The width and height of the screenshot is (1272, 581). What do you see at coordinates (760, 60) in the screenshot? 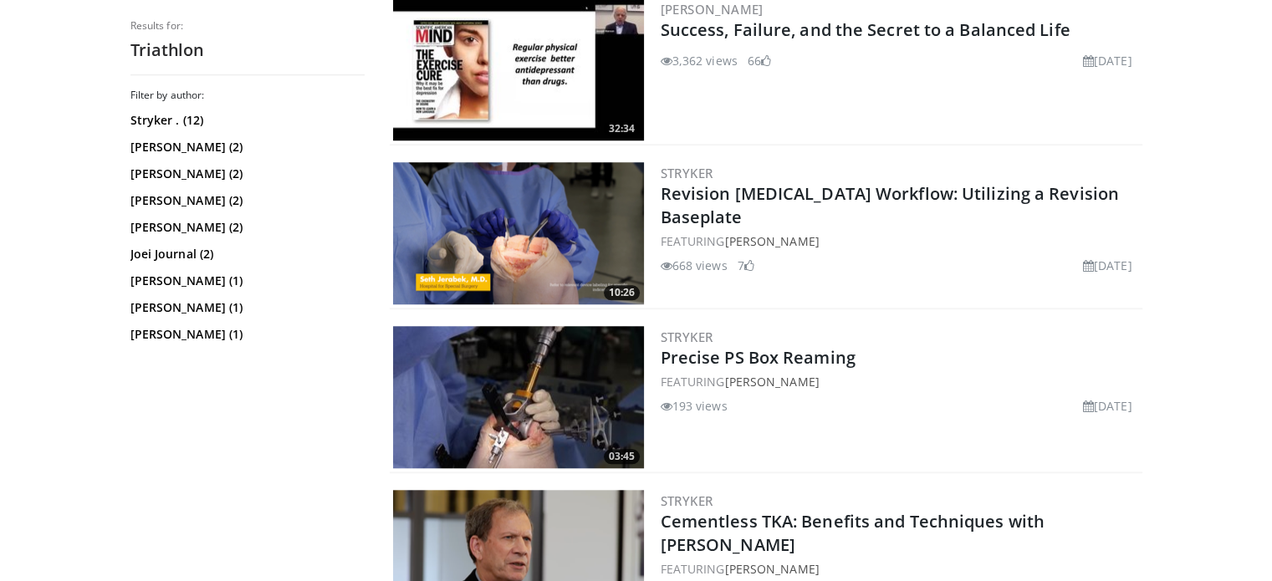
I see `li: 66` at bounding box center [760, 60].